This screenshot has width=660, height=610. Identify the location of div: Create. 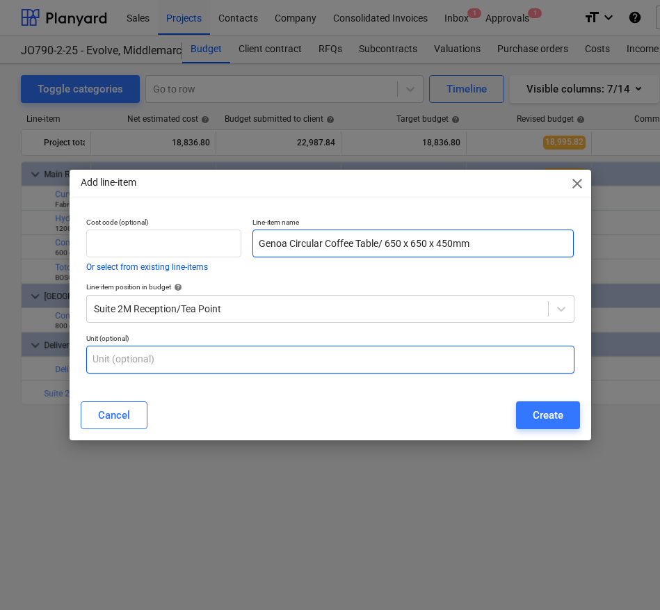
(548, 415).